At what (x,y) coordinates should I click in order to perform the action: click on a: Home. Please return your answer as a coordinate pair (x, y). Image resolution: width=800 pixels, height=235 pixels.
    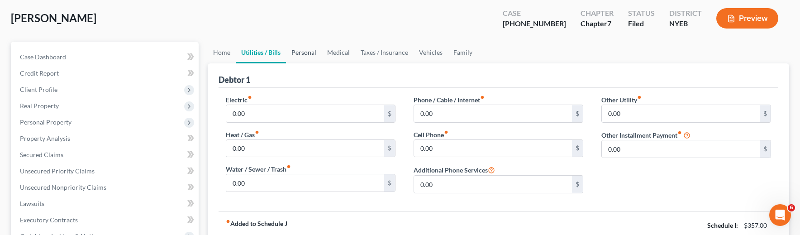
    Looking at the image, I should click on (222, 52).